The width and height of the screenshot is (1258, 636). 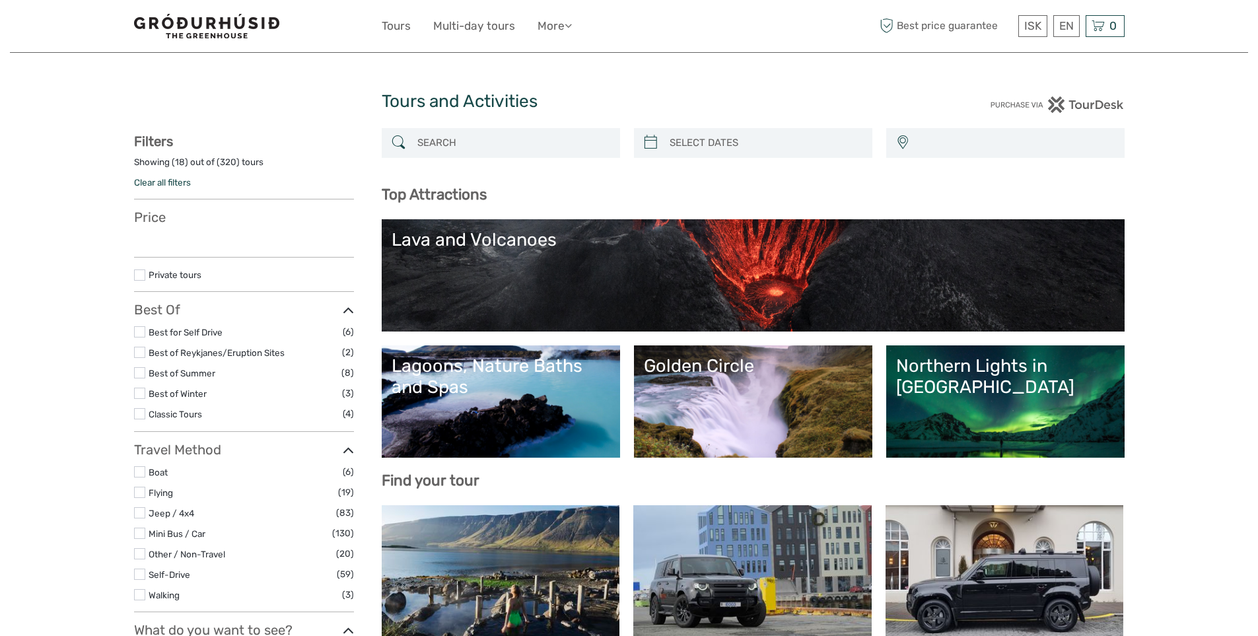 I want to click on span: (19), so click(x=346, y=492).